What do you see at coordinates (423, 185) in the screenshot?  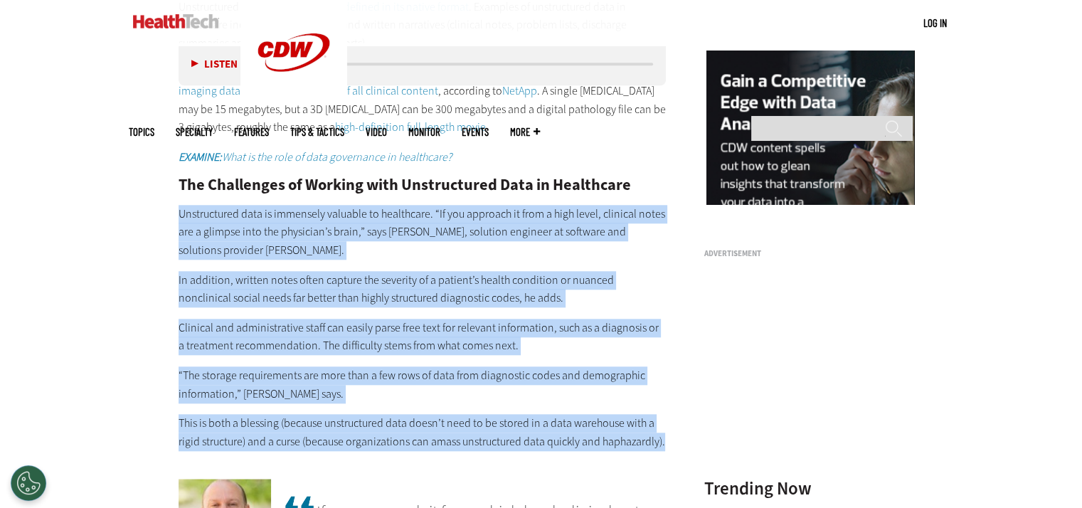 I see `h2: The Challenges of Working with Unstructured Data in Healthcare` at bounding box center [423, 185].